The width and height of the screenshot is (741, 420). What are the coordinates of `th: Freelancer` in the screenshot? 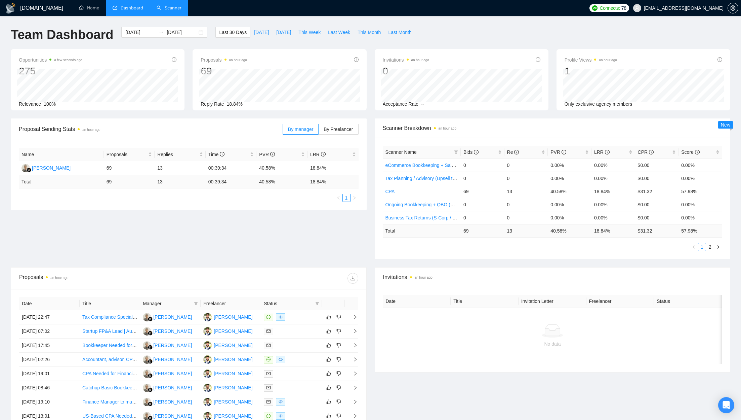 It's located at (231, 303).